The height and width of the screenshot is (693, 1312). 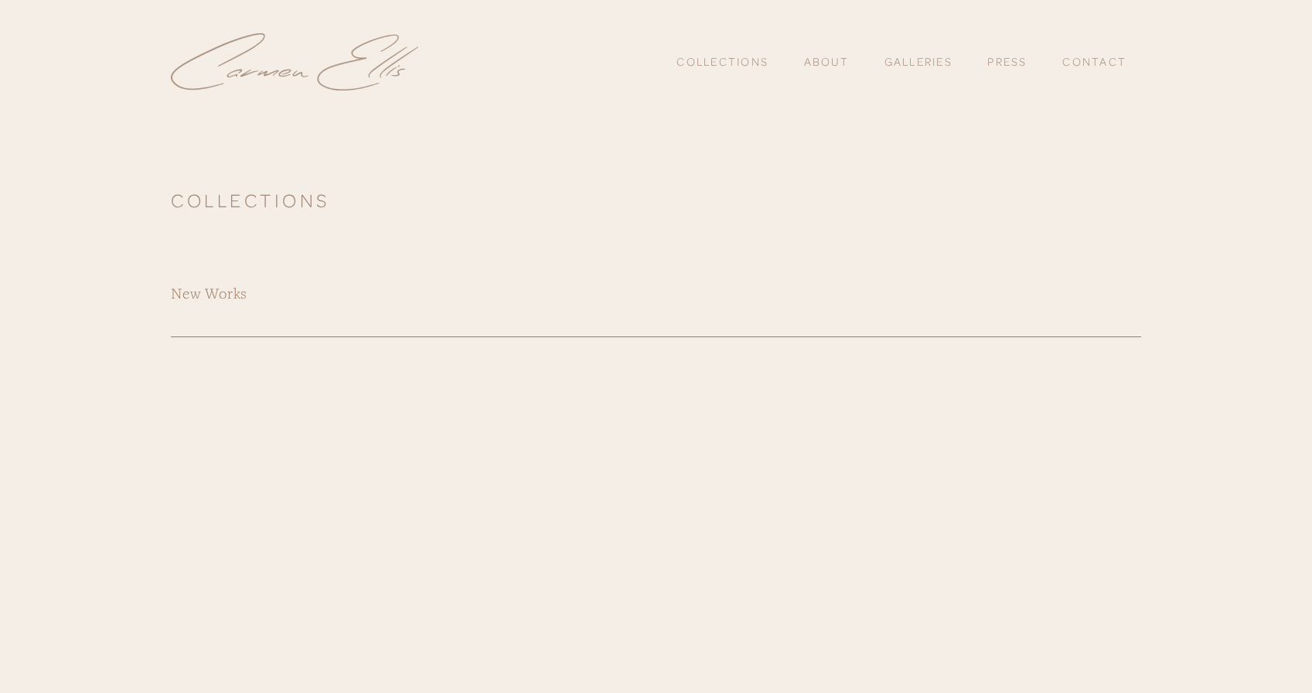 What do you see at coordinates (1007, 62) in the screenshot?
I see `a: Press` at bounding box center [1007, 62].